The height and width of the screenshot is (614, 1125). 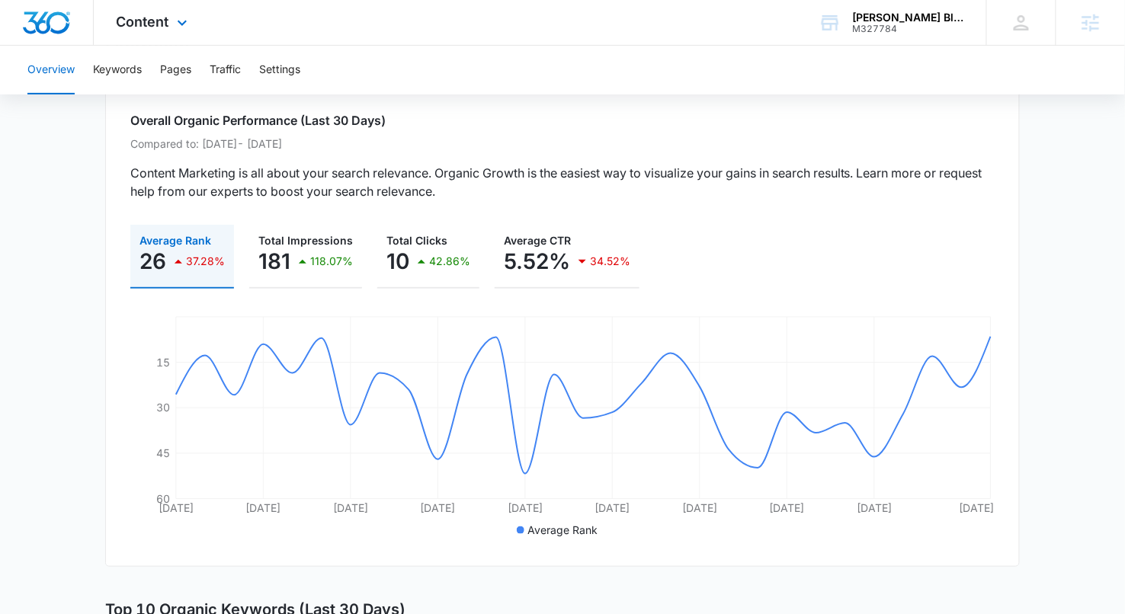 What do you see at coordinates (47, 95) in the screenshot?
I see `img: tab_domain_overview_orange.svg` at bounding box center [47, 95].